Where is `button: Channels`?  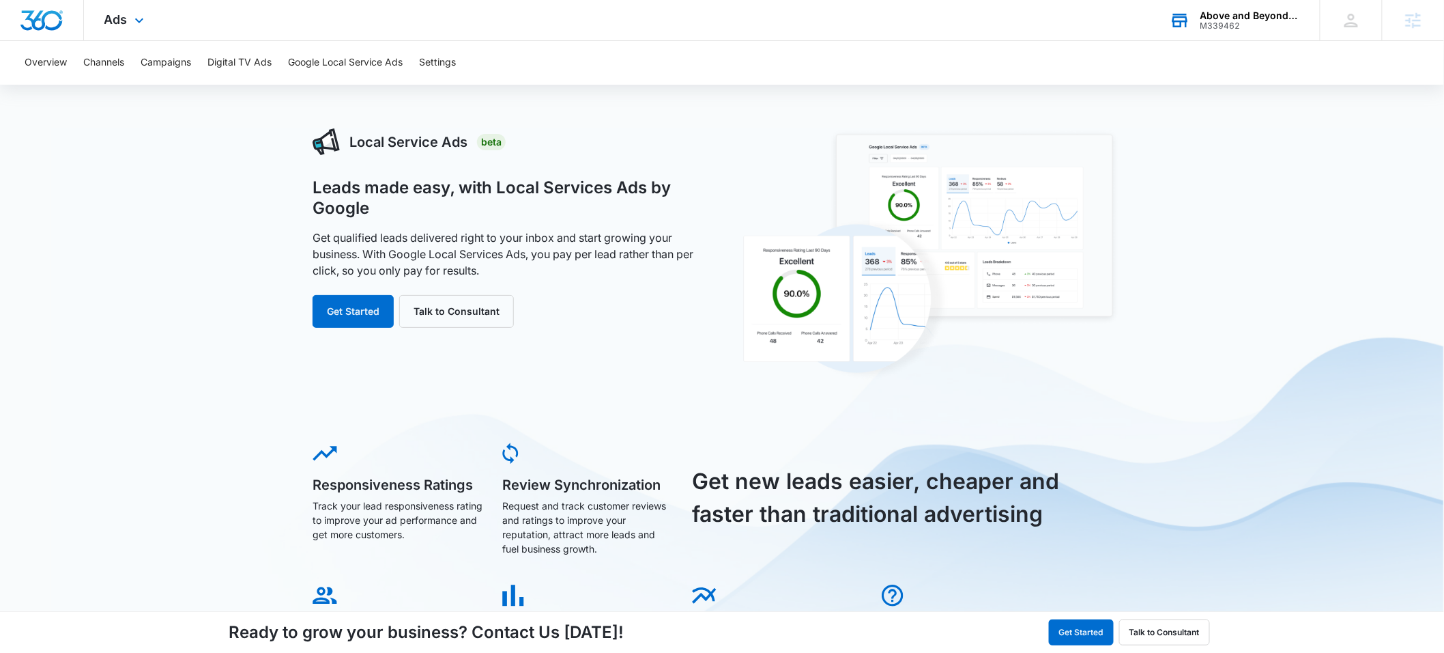 button: Channels is located at coordinates (104, 63).